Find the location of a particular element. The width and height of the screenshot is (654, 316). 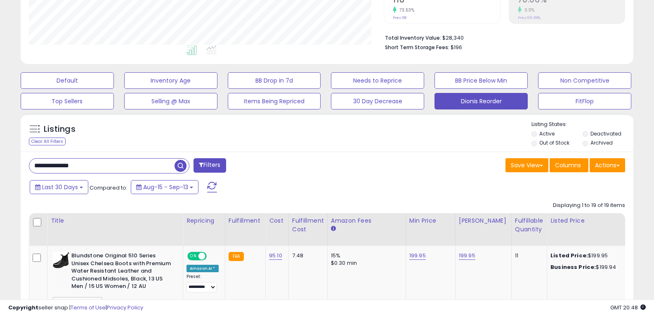

small: Prev: 68 is located at coordinates (400, 18).